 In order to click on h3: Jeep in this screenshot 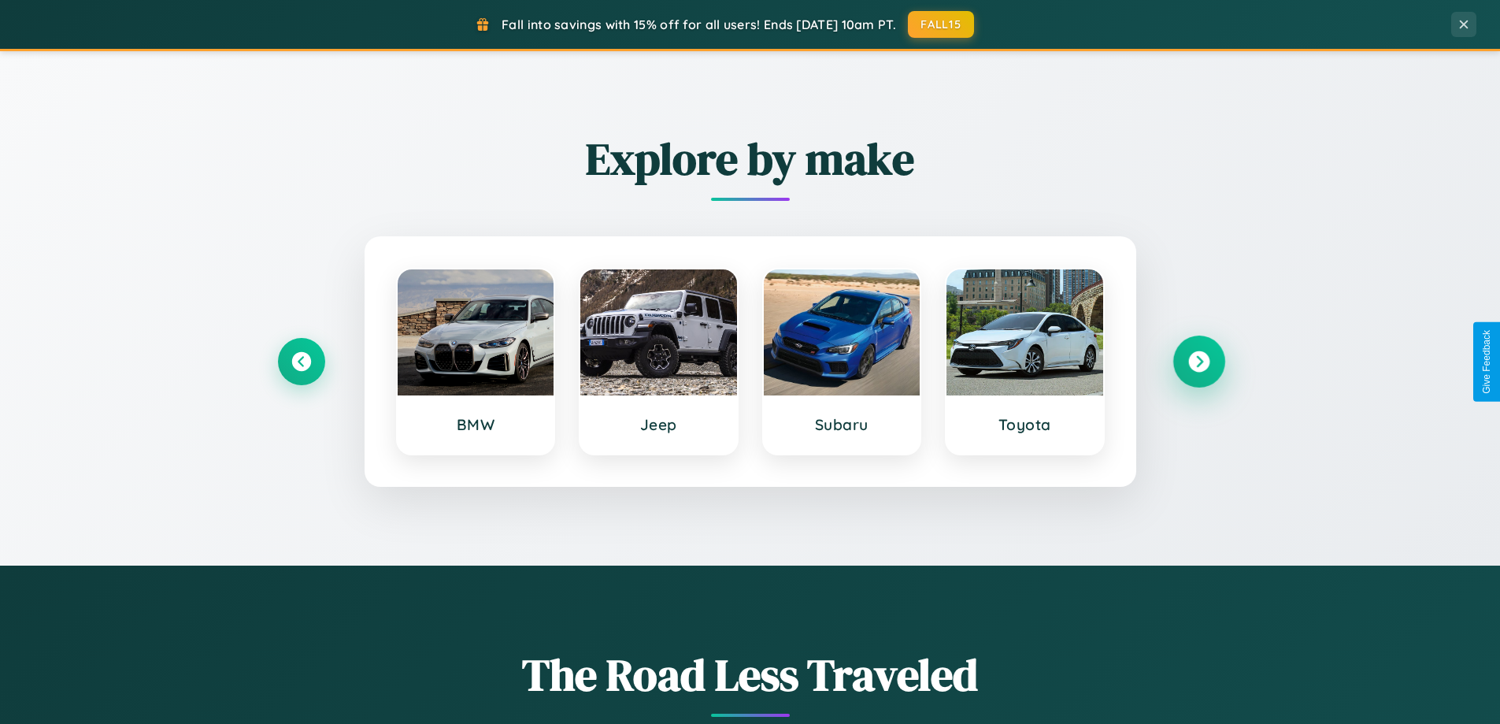, I will do `click(658, 424)`.